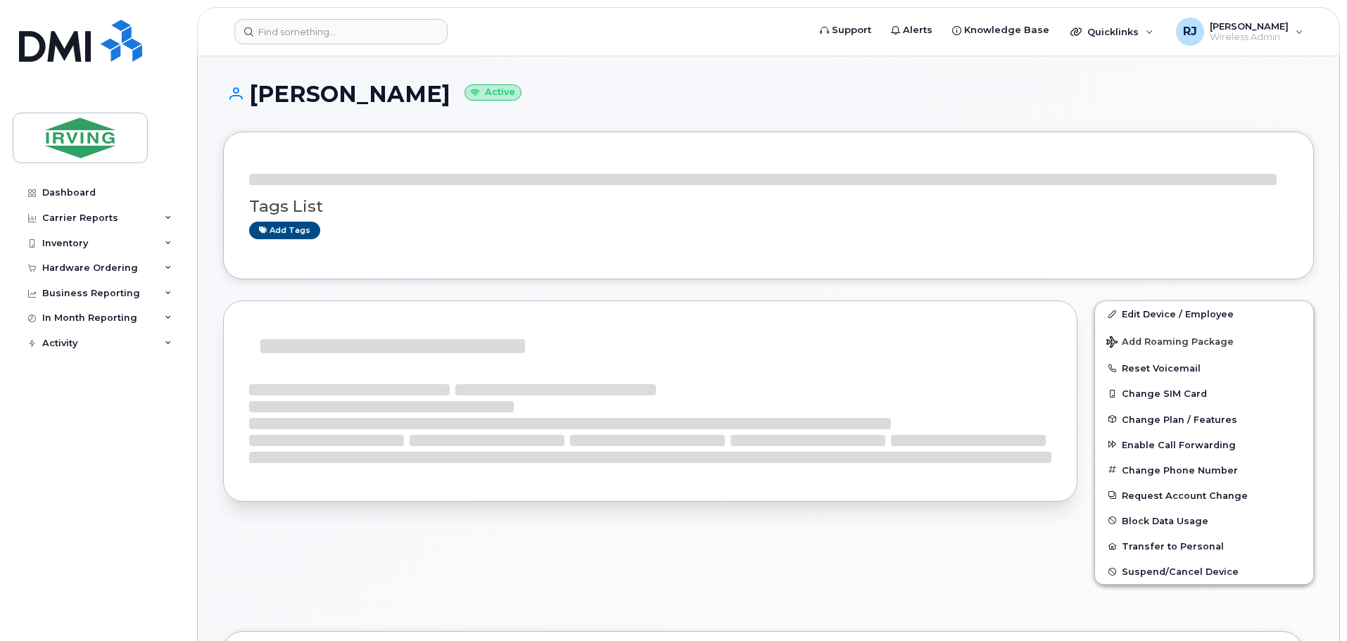 The height and width of the screenshot is (641, 1347). I want to click on button: Request Account Change, so click(1204, 496).